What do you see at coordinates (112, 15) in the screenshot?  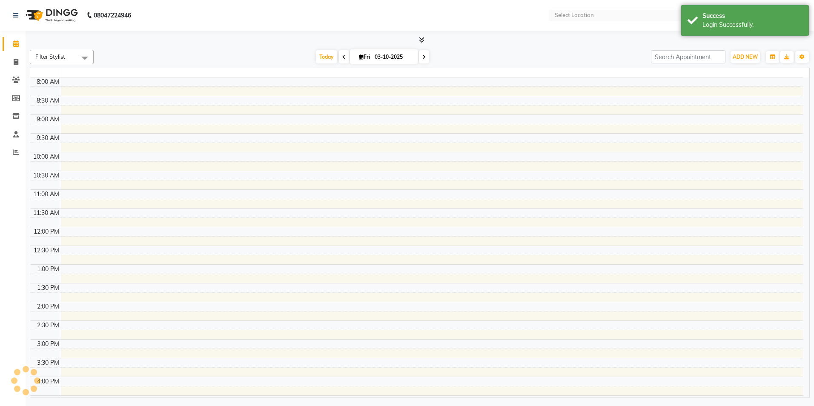 I see `b: 08047224946` at bounding box center [112, 15].